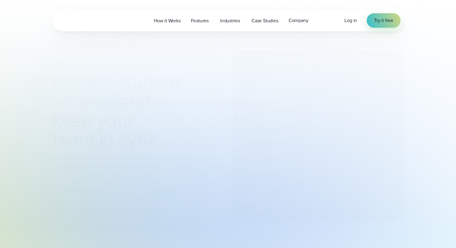  Describe the element at coordinates (167, 21) in the screenshot. I see `a: How it Works` at that location.